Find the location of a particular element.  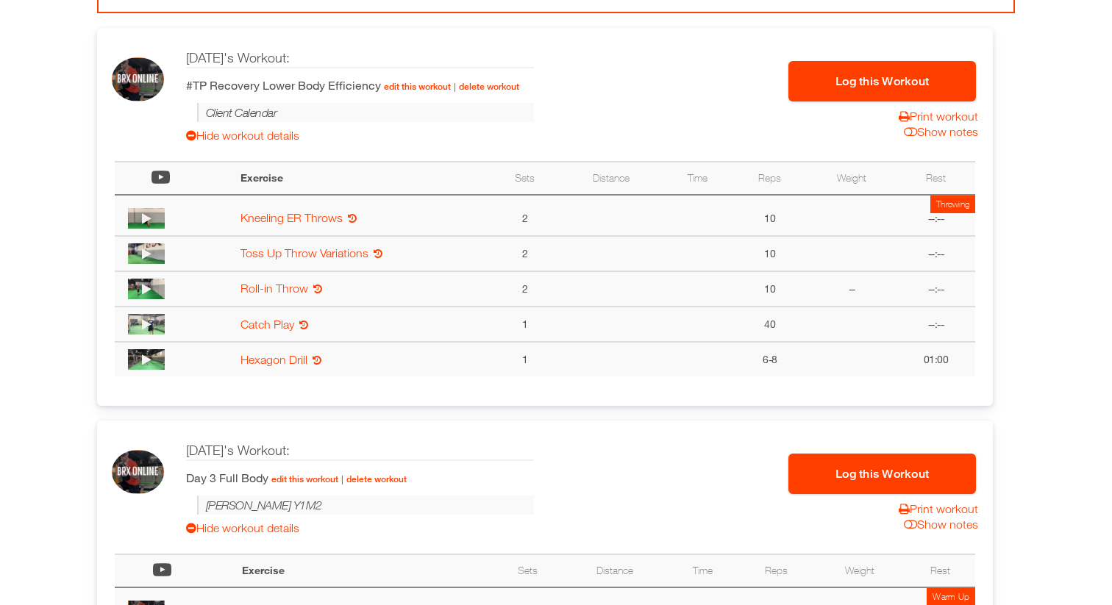

h5: Client Calendar is located at coordinates (366, 113).